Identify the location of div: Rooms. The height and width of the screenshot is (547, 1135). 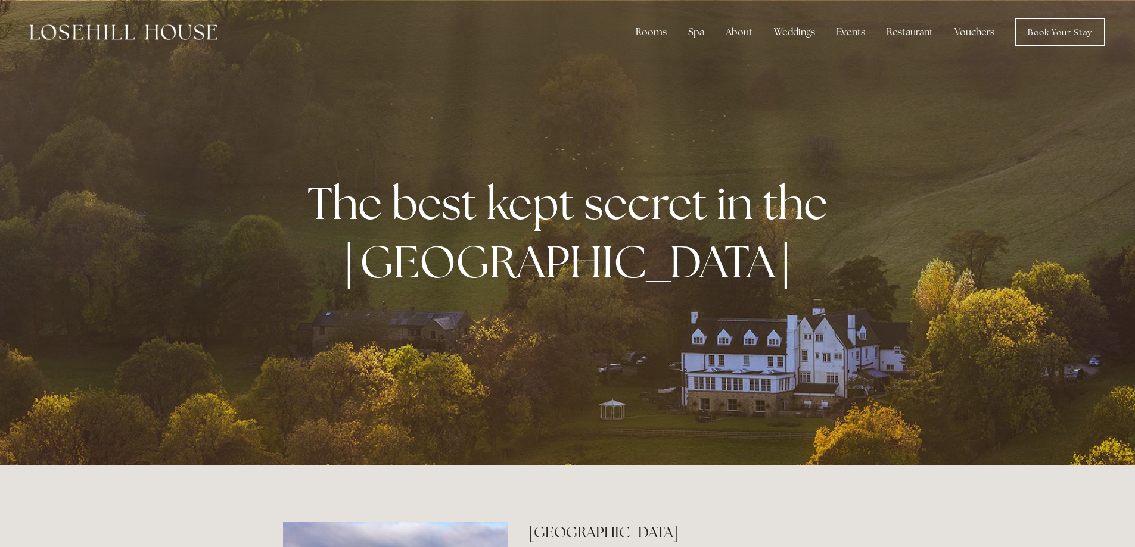
(651, 32).